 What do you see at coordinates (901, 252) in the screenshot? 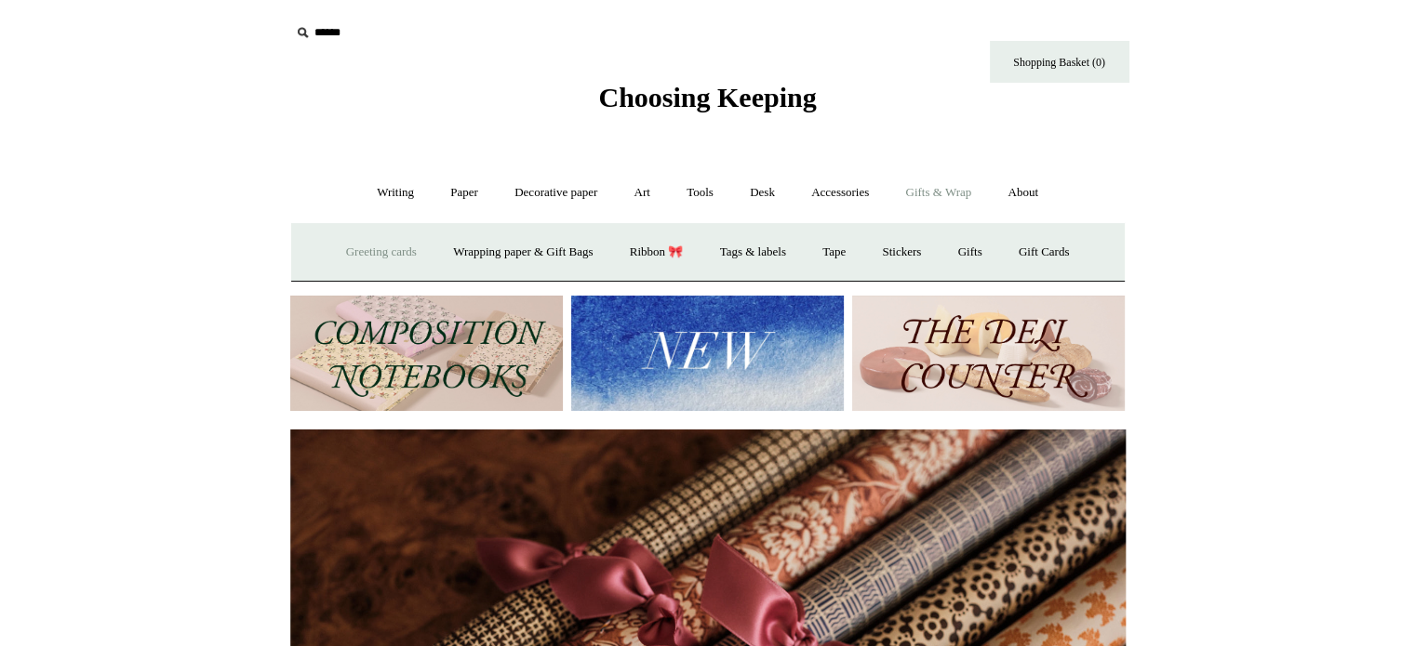
I see `a: Stickers` at bounding box center [901, 252].